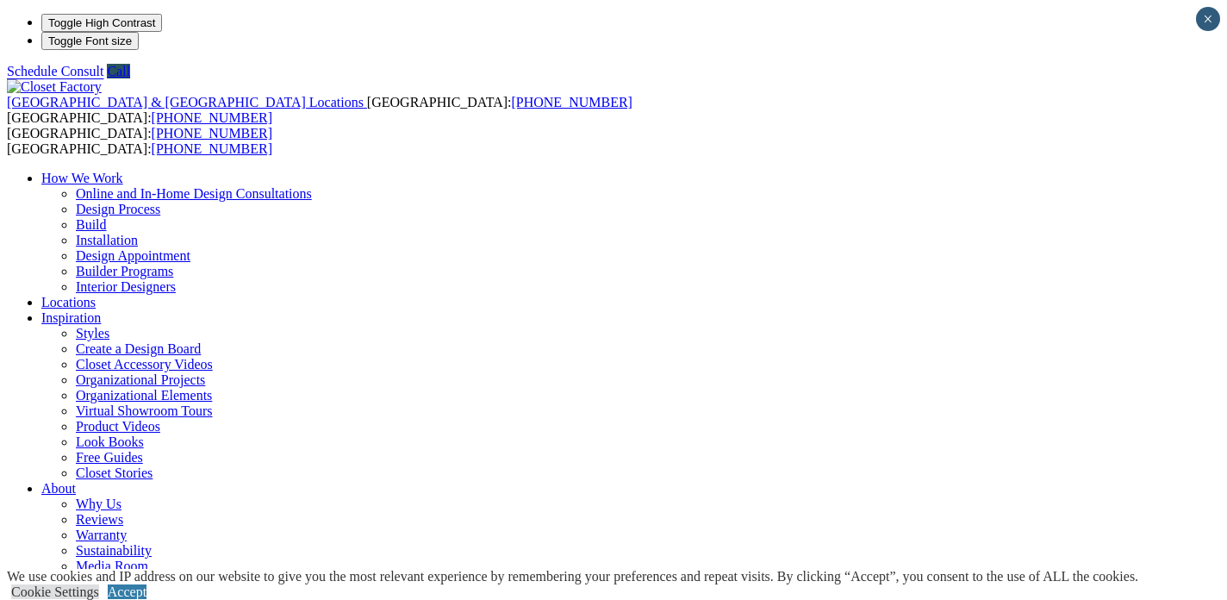 Image resolution: width=1227 pixels, height=600 pixels. What do you see at coordinates (133, 255) in the screenshot?
I see `a: Design Appointment` at bounding box center [133, 255].